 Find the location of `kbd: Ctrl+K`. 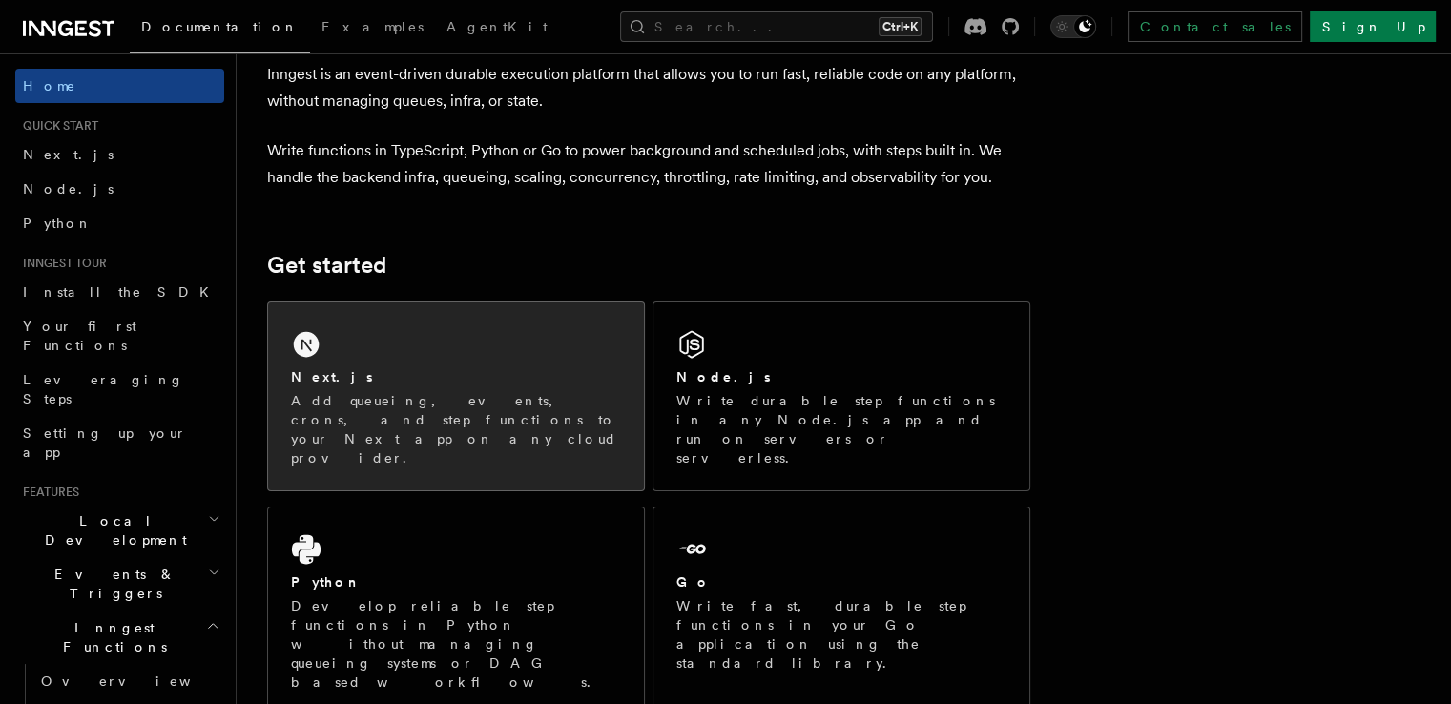

kbd: Ctrl+K is located at coordinates (900, 27).